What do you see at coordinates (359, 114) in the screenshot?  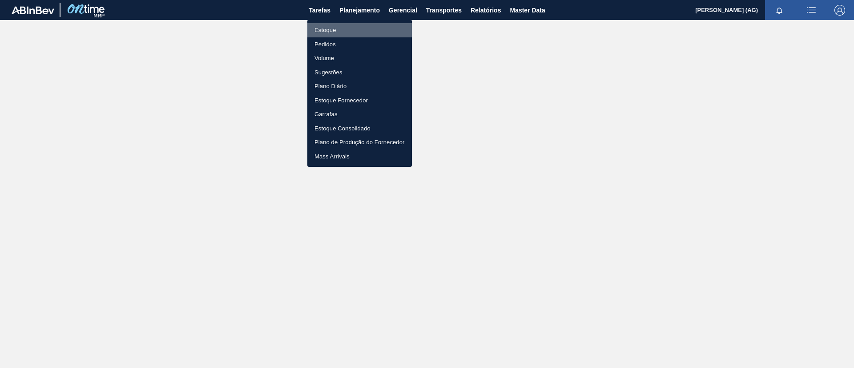 I see `a: Garrafas` at bounding box center [359, 114].